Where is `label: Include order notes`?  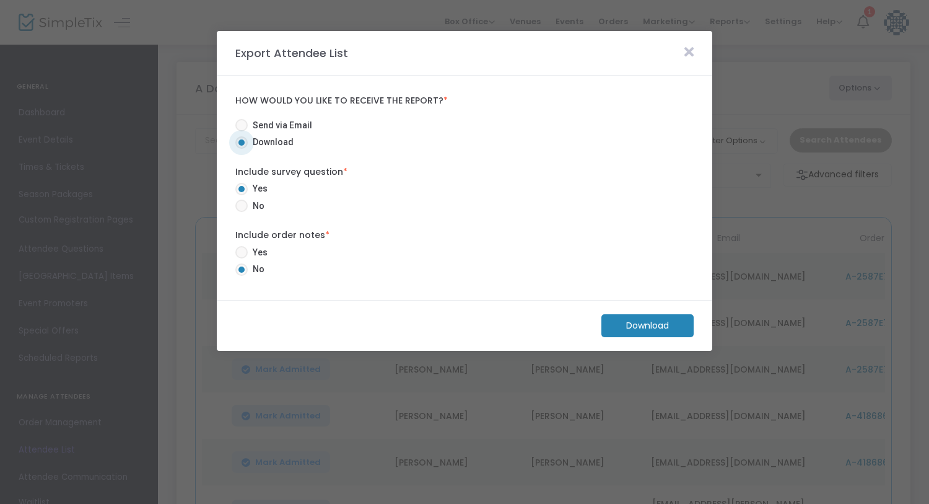
label: Include order notes is located at coordinates (465, 235).